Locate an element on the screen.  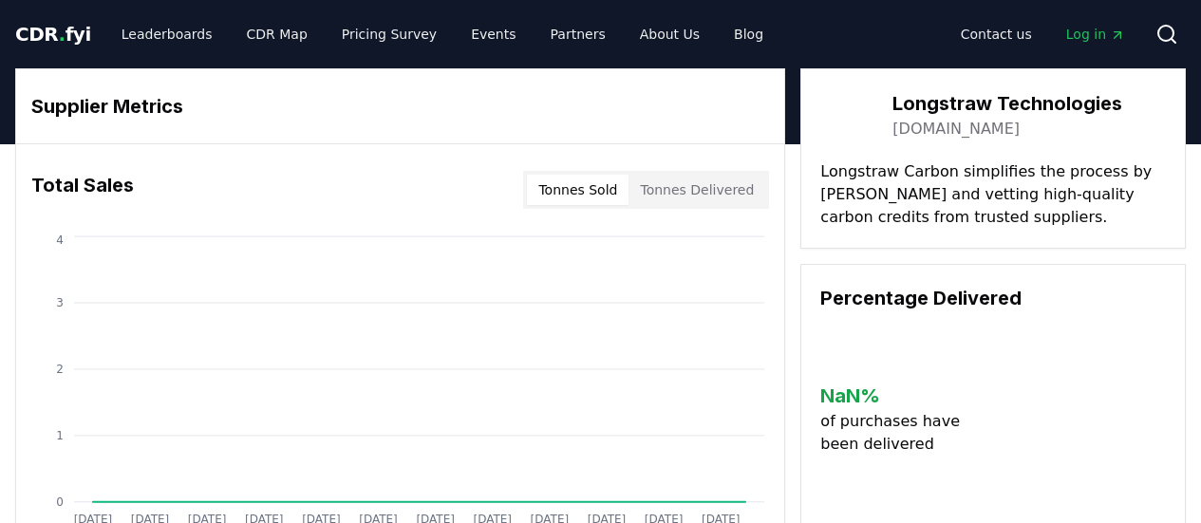
tspan: 0 is located at coordinates (60, 502).